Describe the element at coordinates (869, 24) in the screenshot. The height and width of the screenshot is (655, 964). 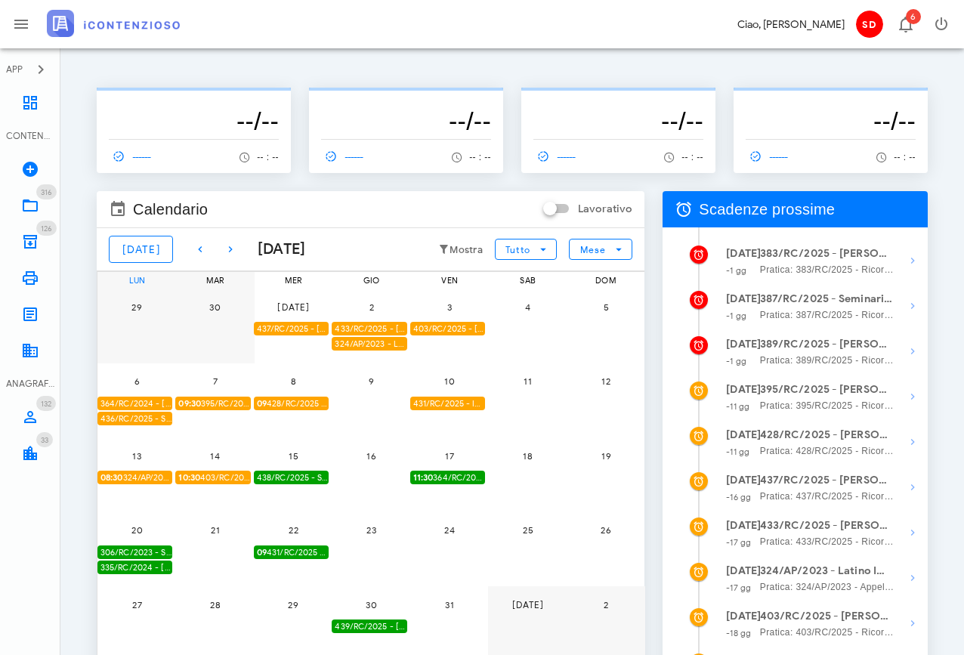
I see `button: SD` at that location.